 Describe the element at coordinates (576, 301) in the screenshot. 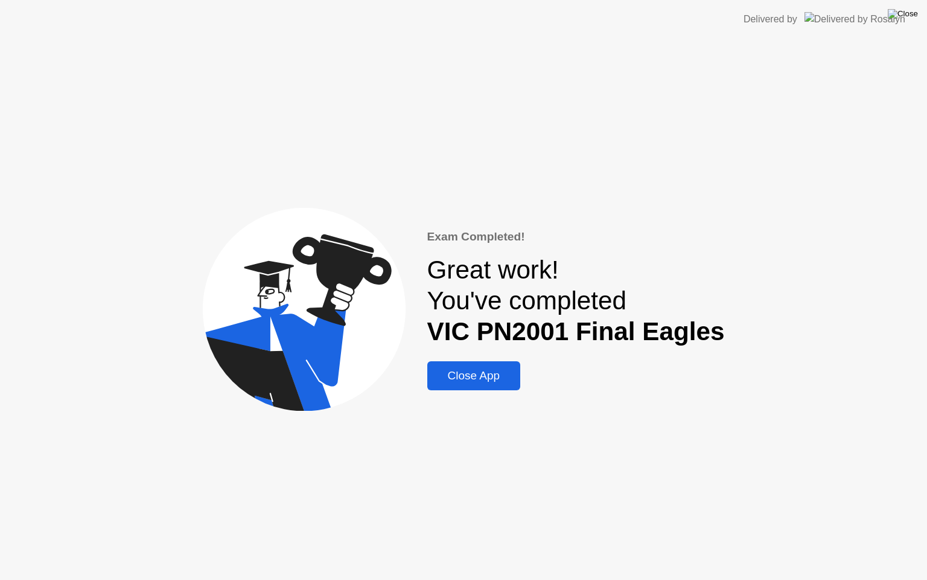

I see `div: Great work! You've completed` at that location.